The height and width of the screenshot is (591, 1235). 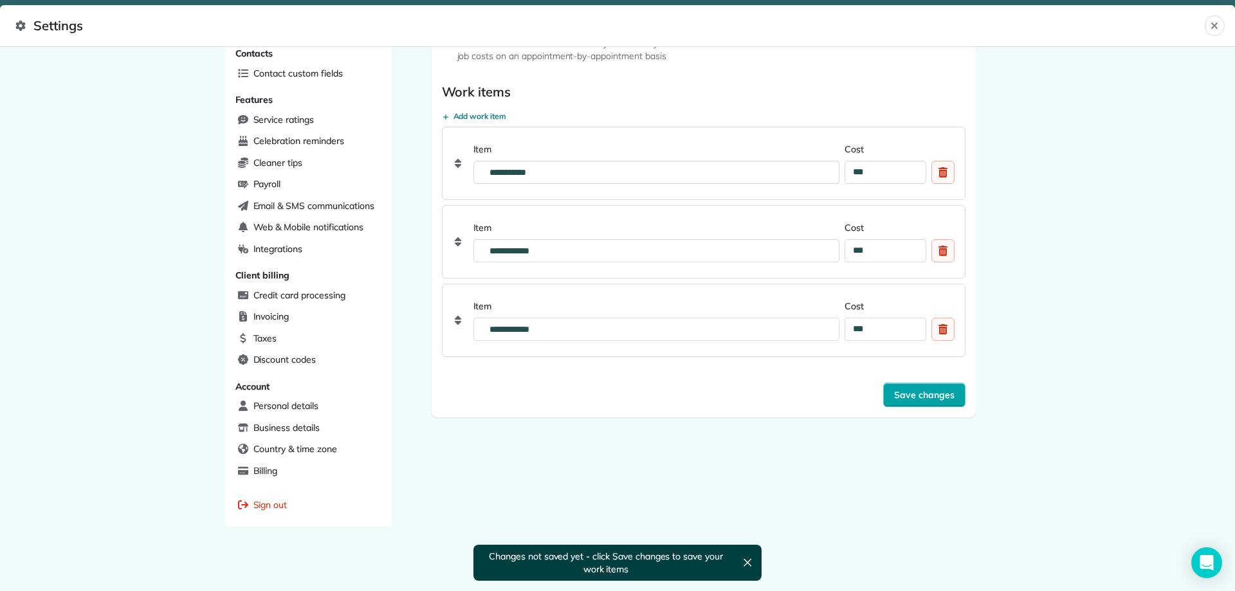 What do you see at coordinates (254, 53) in the screenshot?
I see `span: Contacts` at bounding box center [254, 53].